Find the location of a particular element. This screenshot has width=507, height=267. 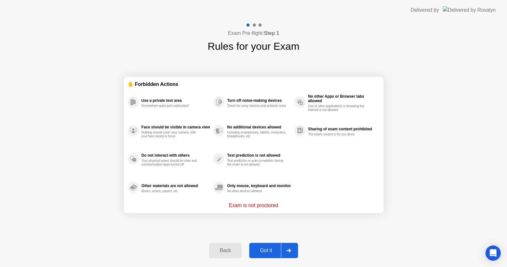

h1: Rules for your Exam is located at coordinates (254, 46).